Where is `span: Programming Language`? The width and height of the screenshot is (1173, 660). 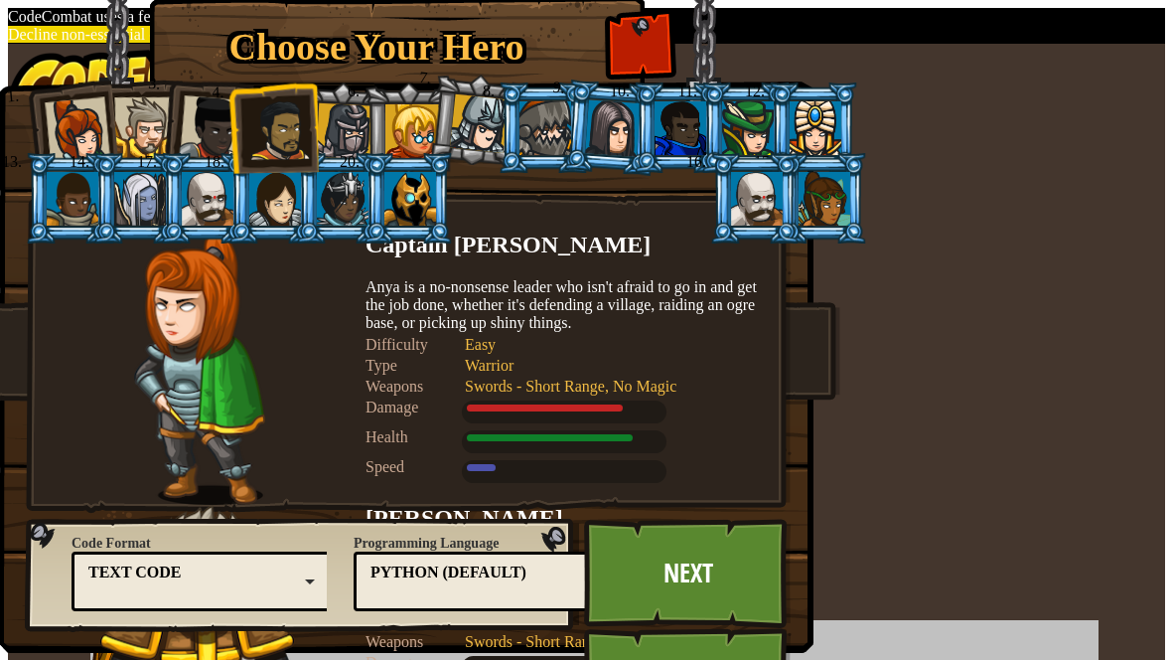
span: Programming Language is located at coordinates (426, 542).